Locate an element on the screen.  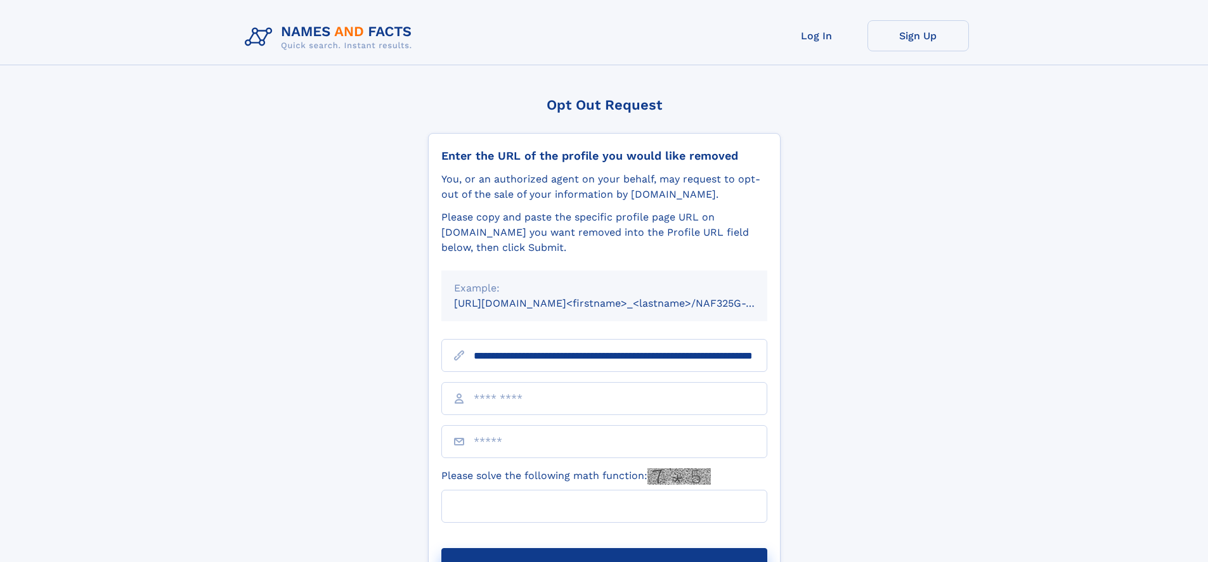
div: Example: is located at coordinates (604, 289).